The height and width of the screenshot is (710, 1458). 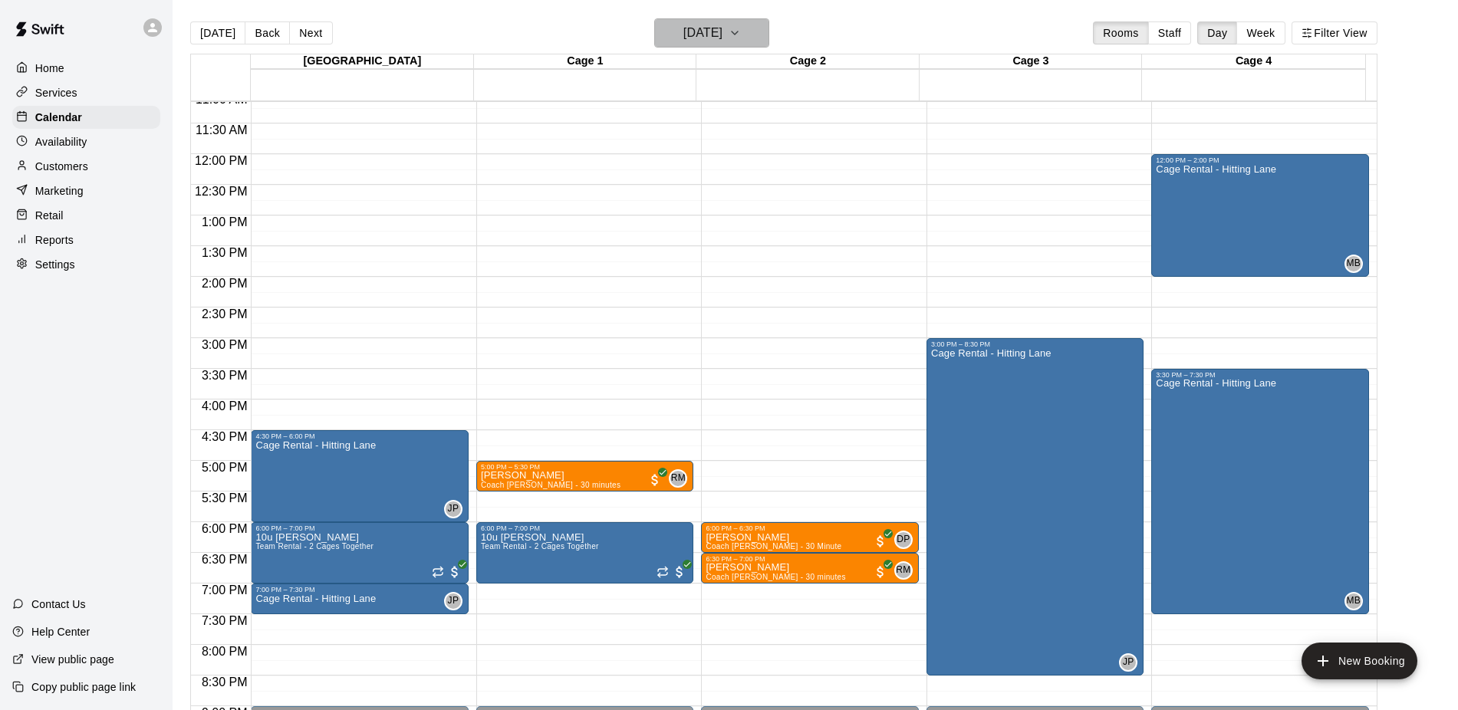 What do you see at coordinates (58, 117) in the screenshot?
I see `p: Calendar` at bounding box center [58, 117].